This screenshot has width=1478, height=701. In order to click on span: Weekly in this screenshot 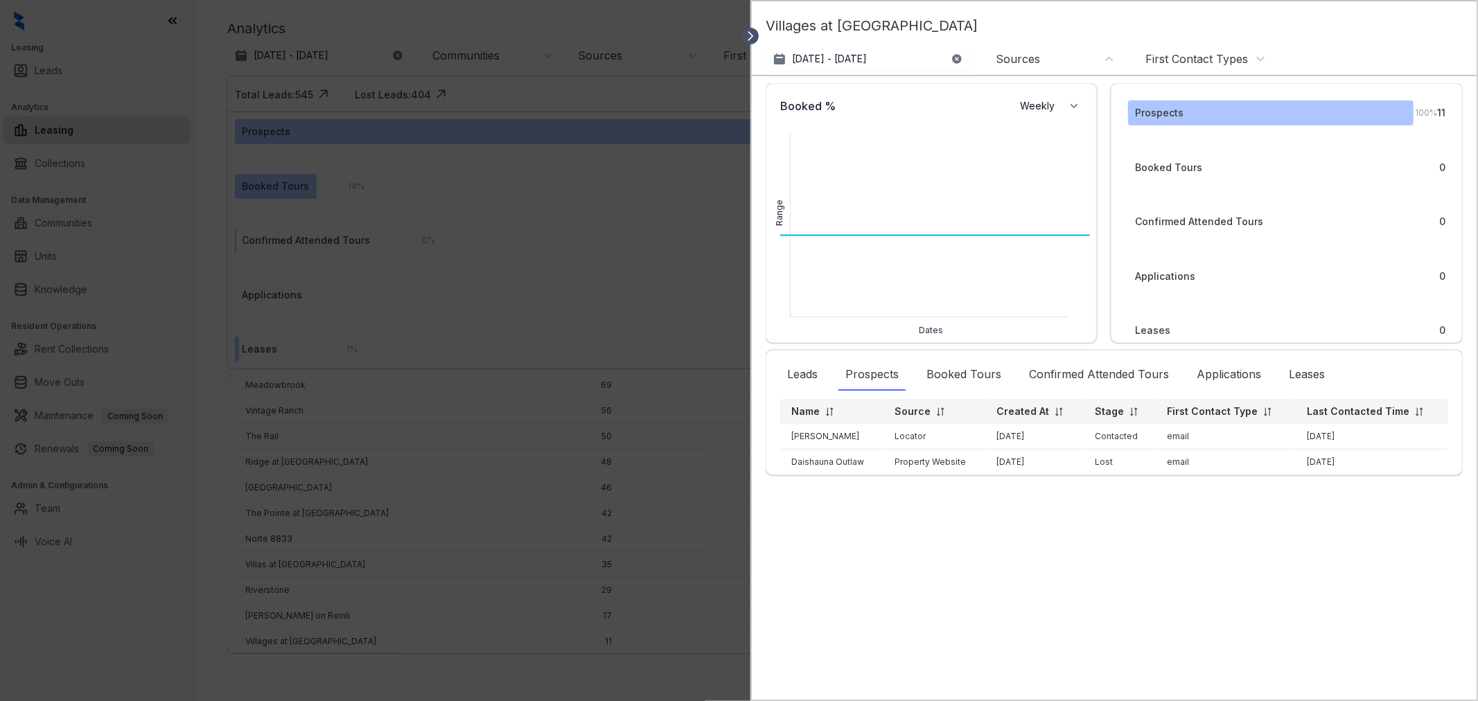, I will do `click(1041, 106)`.